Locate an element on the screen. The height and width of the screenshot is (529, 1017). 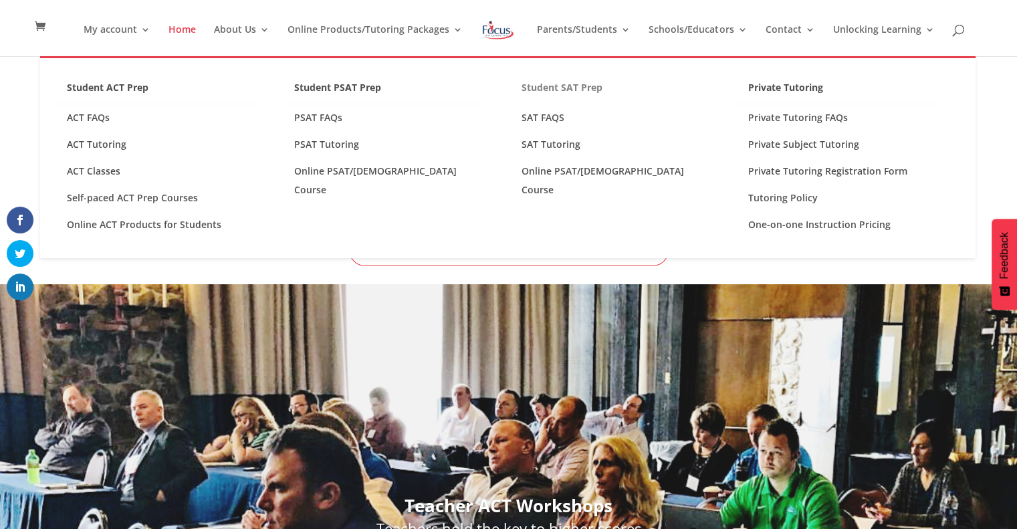
a: My account is located at coordinates (117, 40).